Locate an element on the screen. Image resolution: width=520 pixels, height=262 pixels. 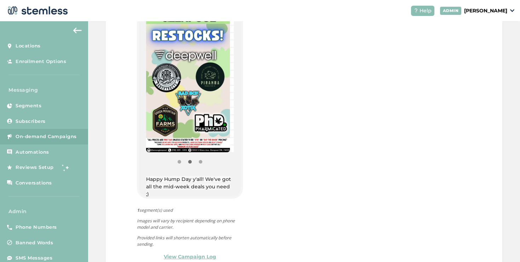
button: Item 2 is located at coordinates (200, 162).